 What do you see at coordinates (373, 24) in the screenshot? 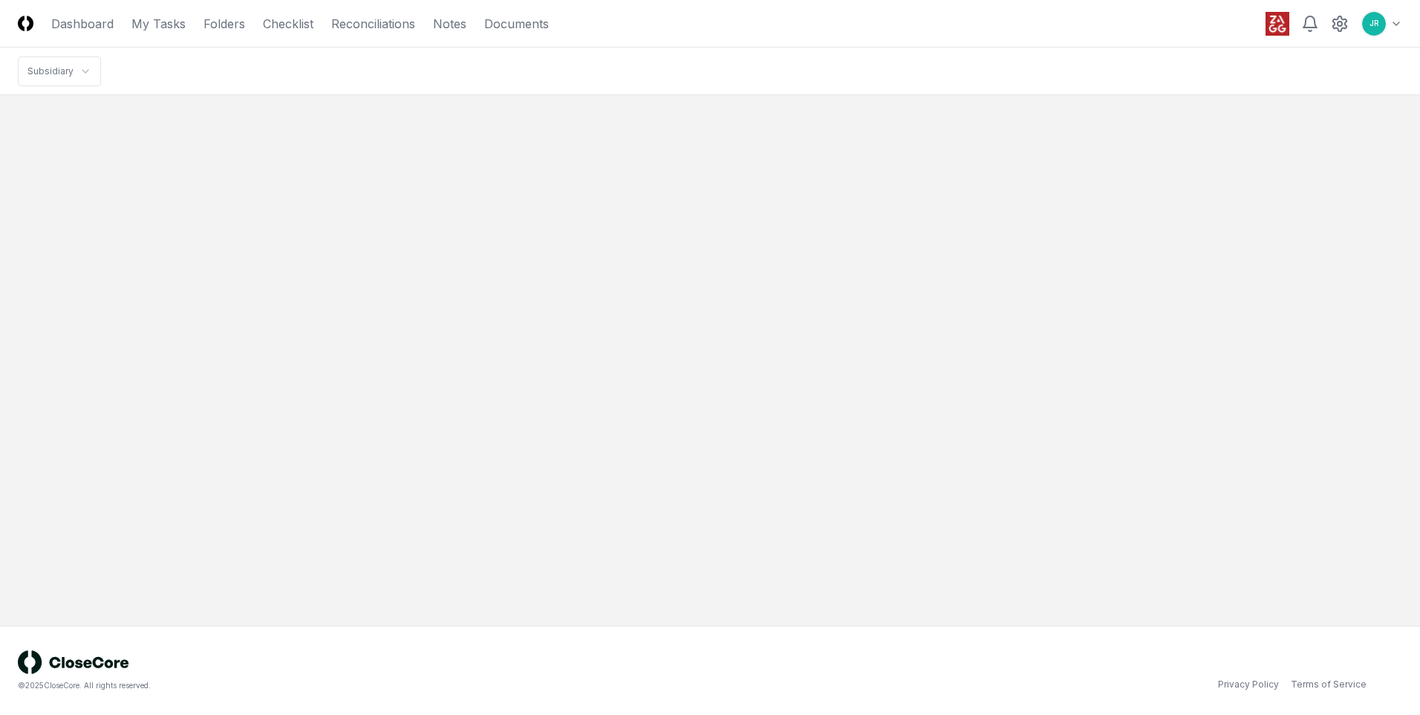
I see `a: Reconciliations` at bounding box center [373, 24].